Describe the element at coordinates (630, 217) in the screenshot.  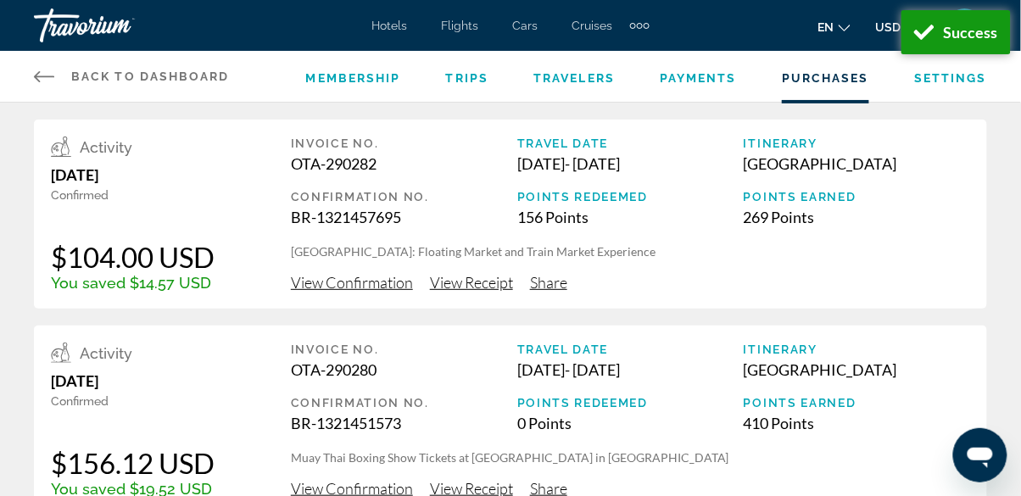
I see `div: 156 Points` at that location.